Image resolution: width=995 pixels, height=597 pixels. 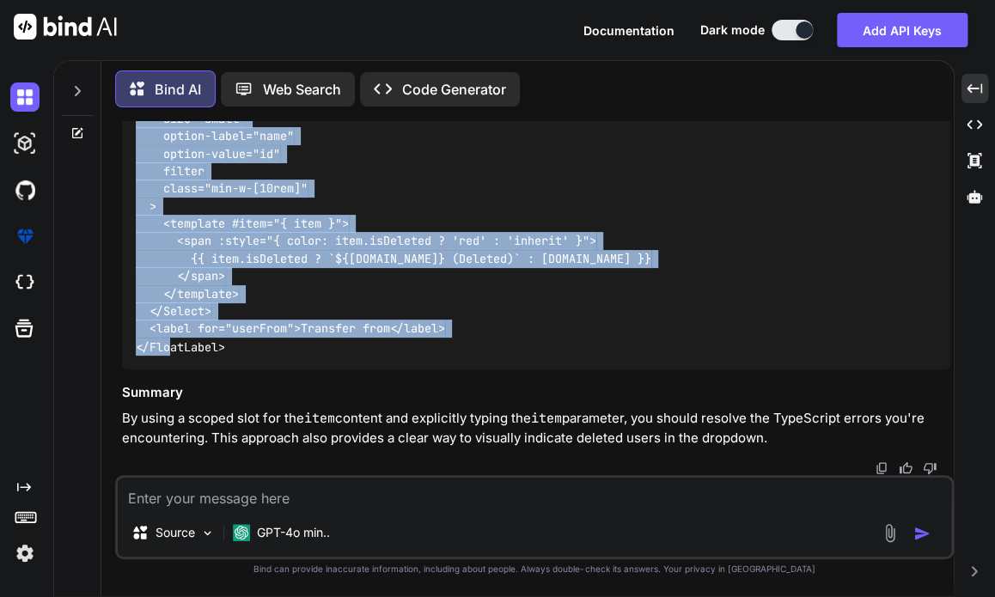 What do you see at coordinates (629, 30) in the screenshot?
I see `span: Documentation` at bounding box center [629, 30].